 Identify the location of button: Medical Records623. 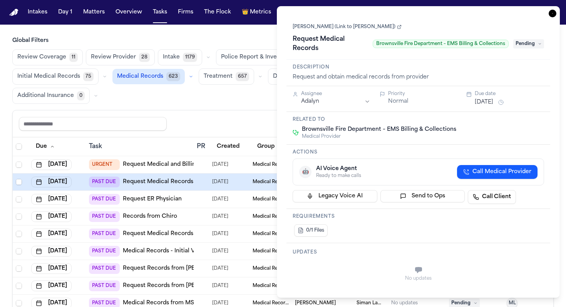
(149, 77).